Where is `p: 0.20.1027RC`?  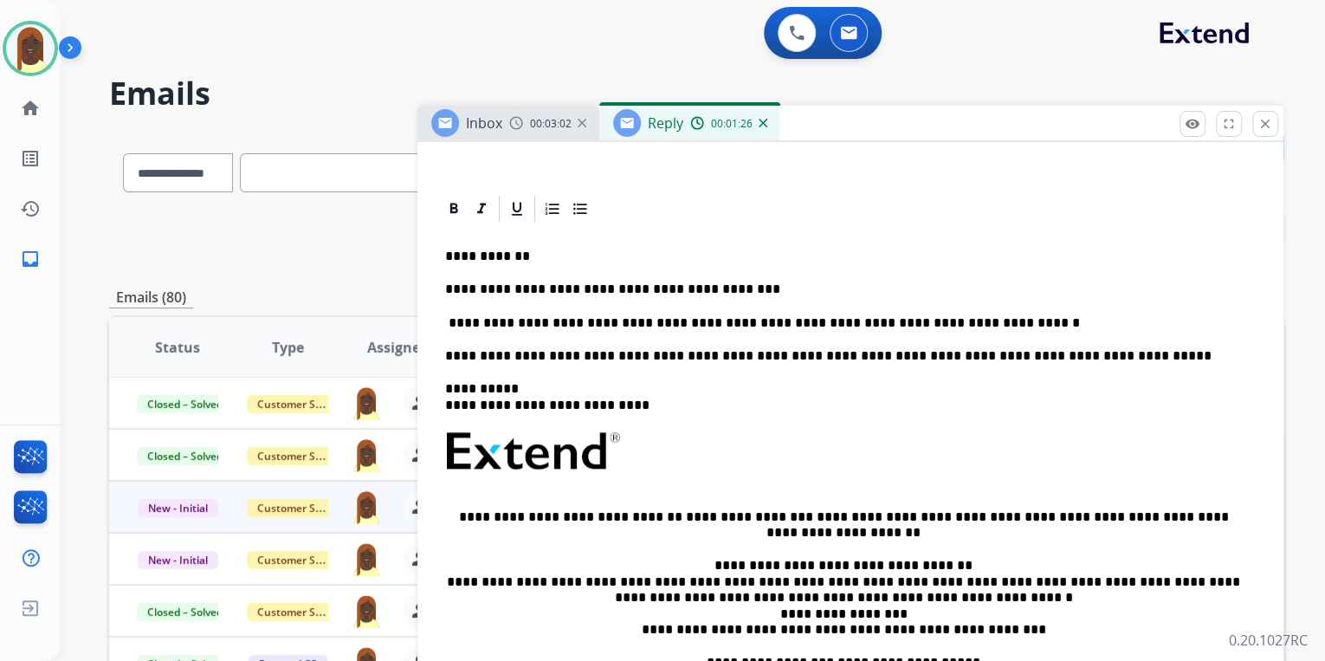
p: 0.20.1027RC is located at coordinates (1268, 640).